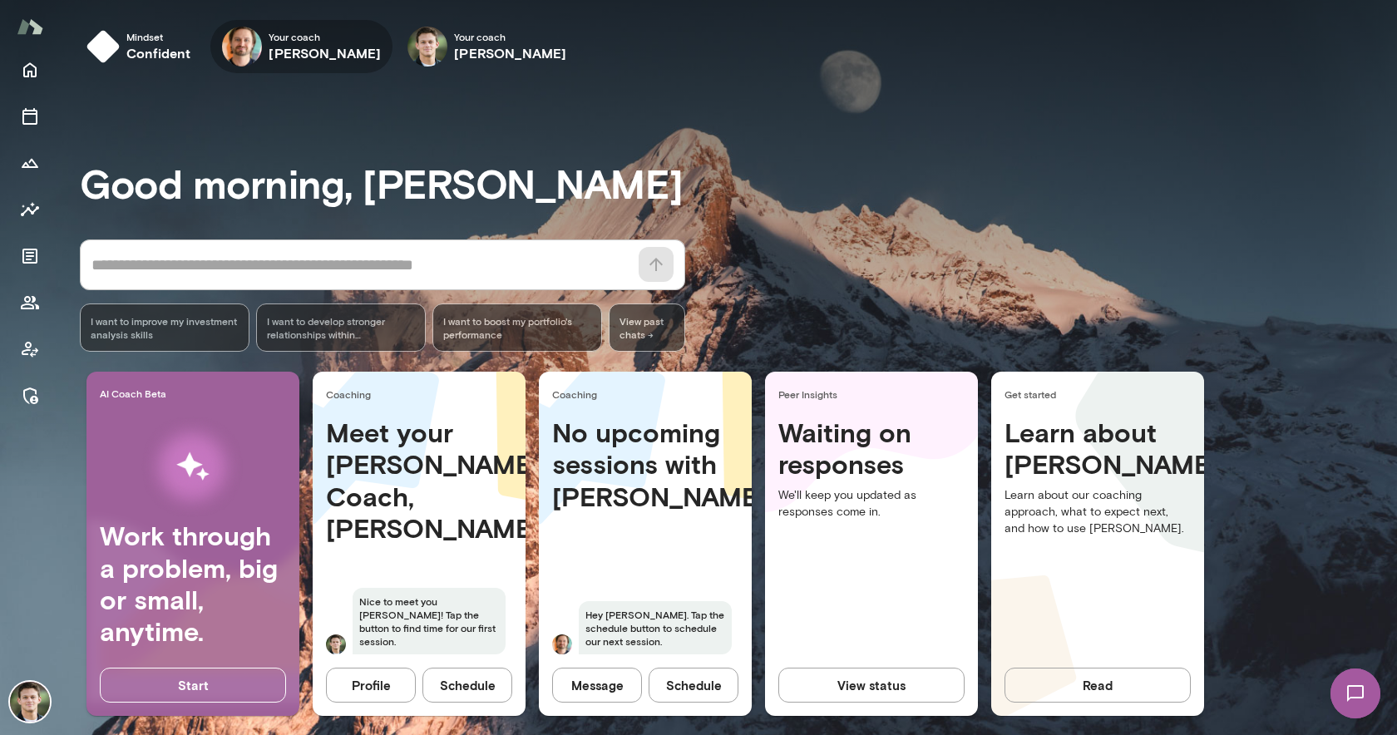 The image size is (1397, 735). What do you see at coordinates (30, 116) in the screenshot?
I see `button: Sessions` at bounding box center [30, 116].